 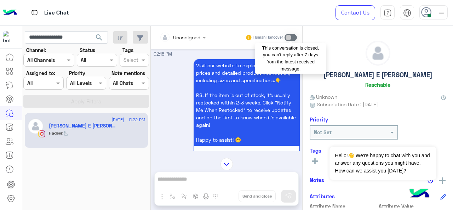 I want to click on small: Human Handover, so click(x=268, y=37).